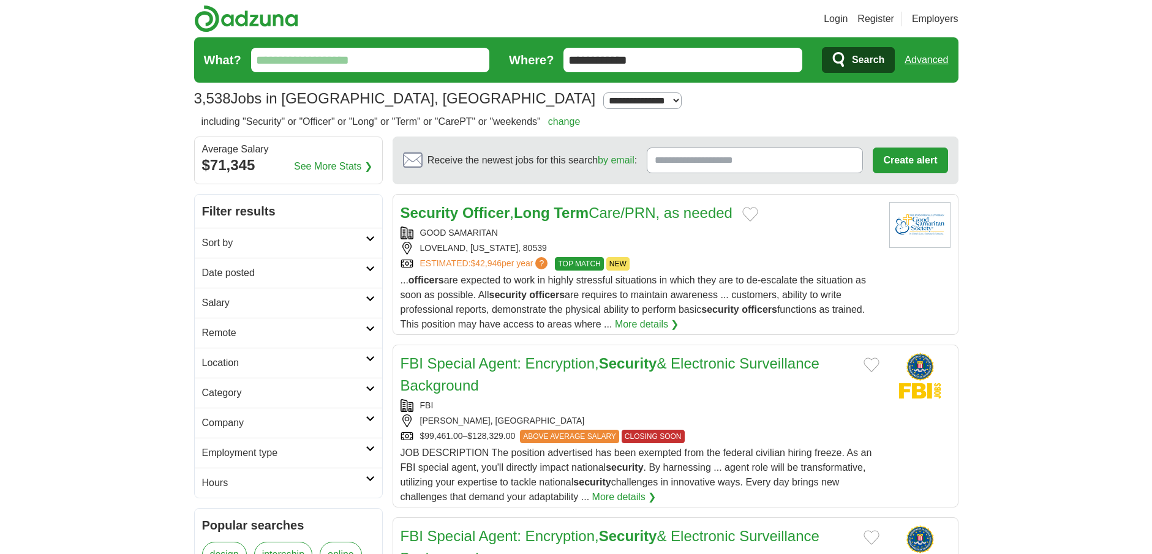 Image resolution: width=1152 pixels, height=554 pixels. I want to click on label: What?, so click(222, 60).